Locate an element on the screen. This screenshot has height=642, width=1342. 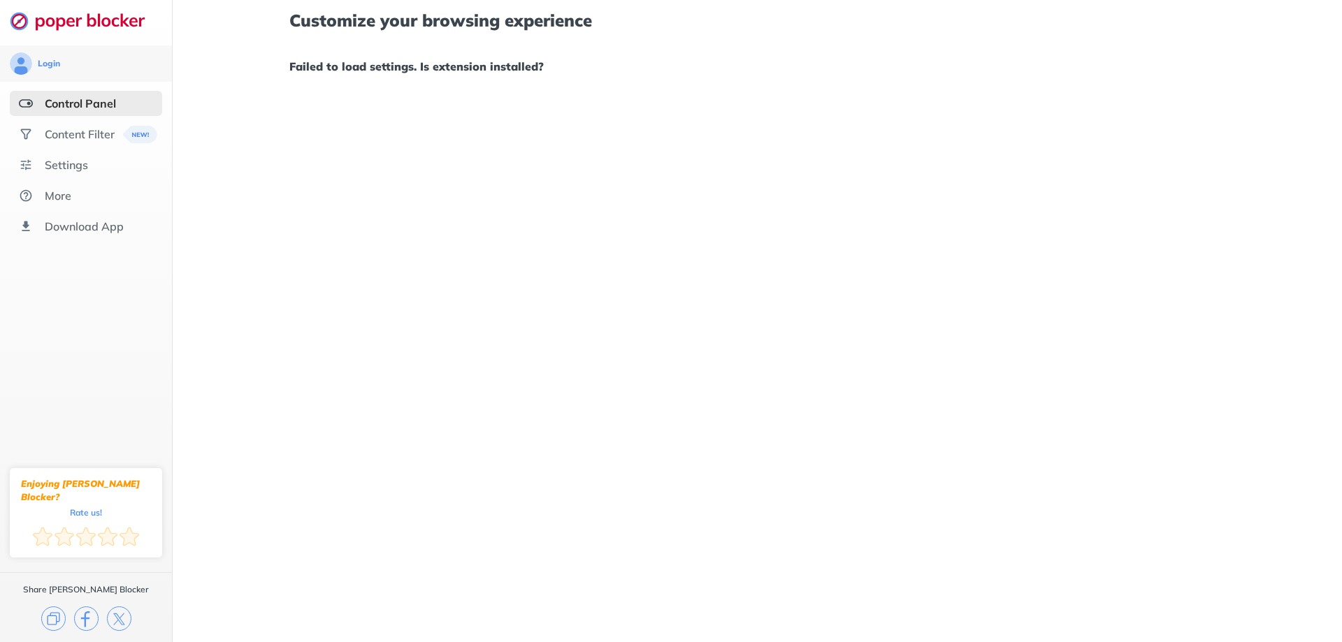
img: features-selected.svg is located at coordinates (26, 103).